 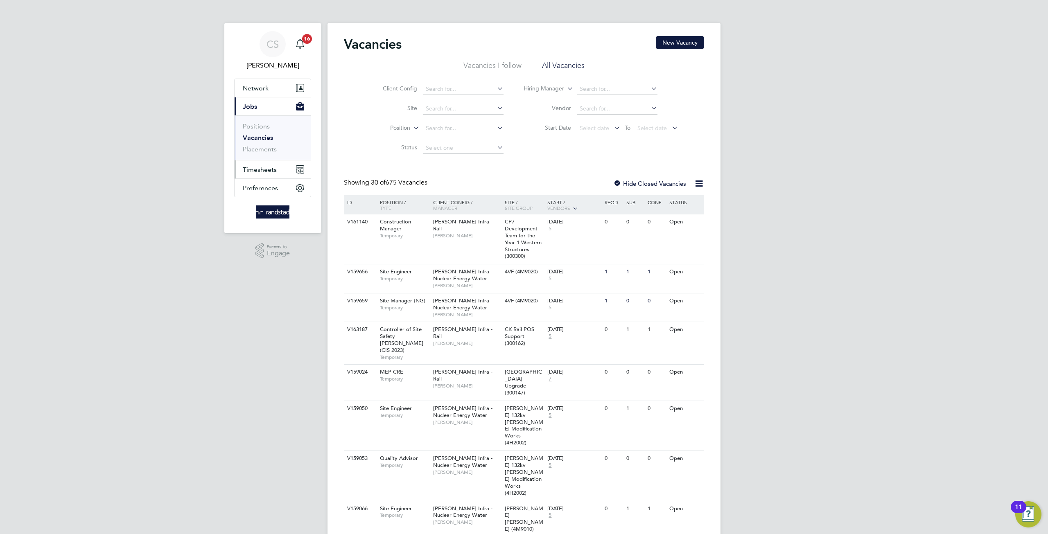 What do you see at coordinates (1019, 513) in the screenshot?
I see `div: 11` at bounding box center [1019, 513].